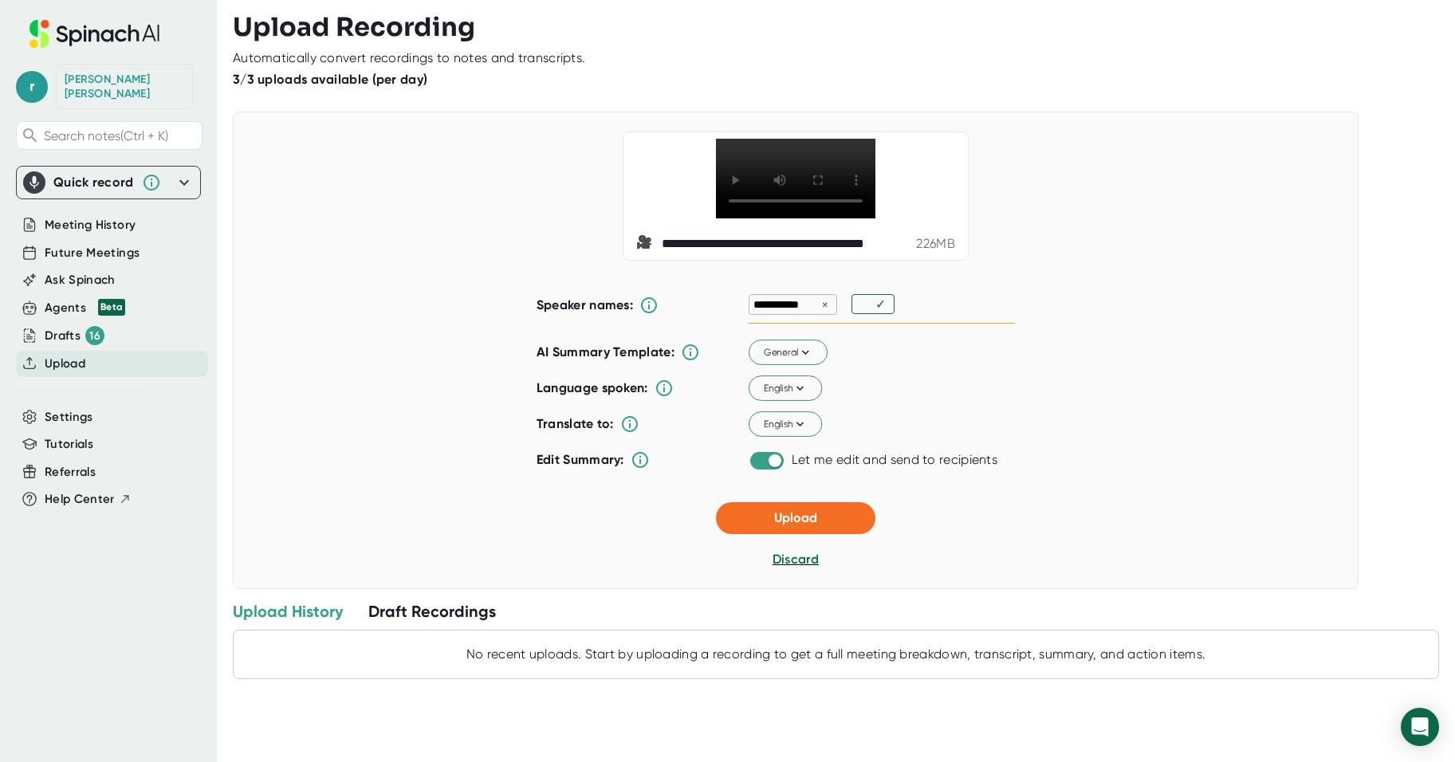 The image size is (1455, 762). Describe the element at coordinates (836, 655) in the screenshot. I see `div: No recent uploads. Start by uploading a recording to get a full meeting breakdown, transcript, su...` at that location.